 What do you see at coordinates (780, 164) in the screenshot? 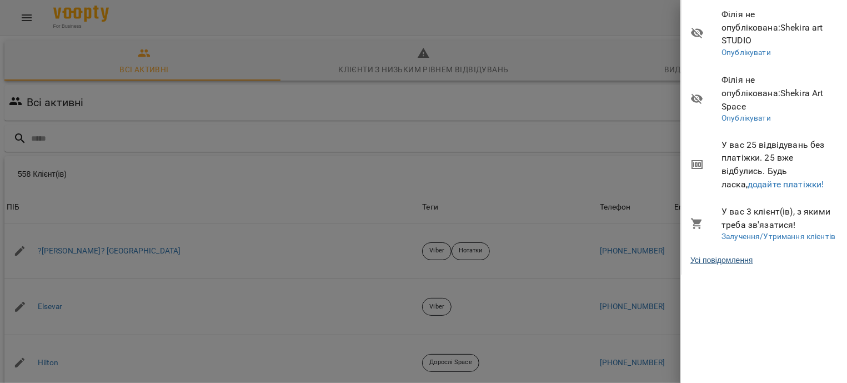
I see `span: У вас 25 відвідувань без платіжки. 25 вже відбулись. Будь ласка,` at bounding box center [780, 164].